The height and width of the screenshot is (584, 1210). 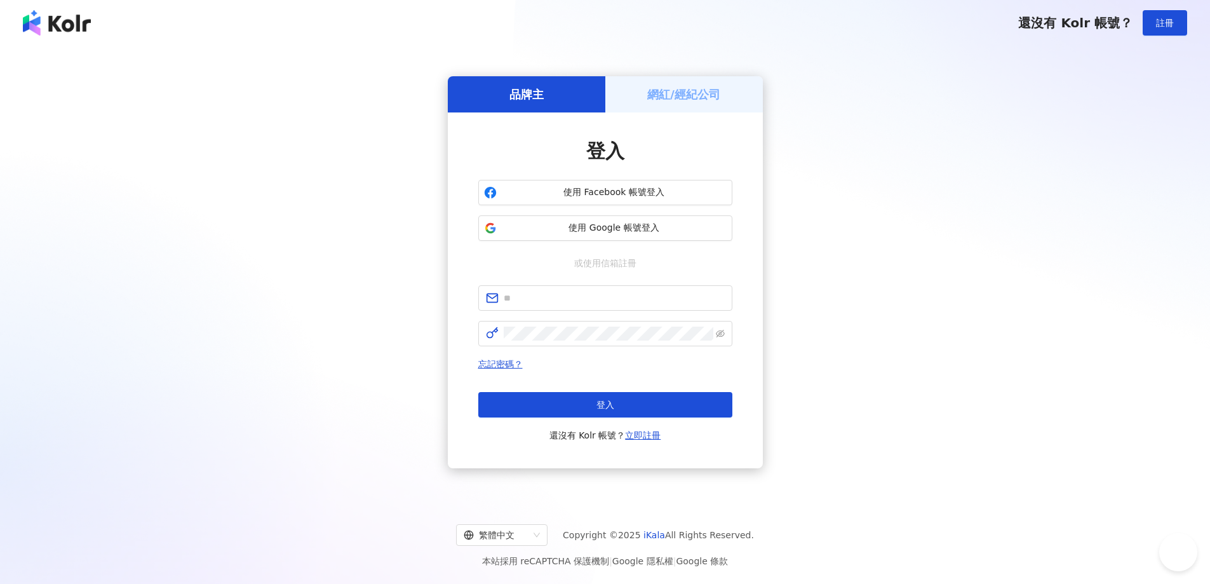 What do you see at coordinates (606, 193) in the screenshot?
I see `button: 使用 Facebook 帳號登入` at bounding box center [606, 193].